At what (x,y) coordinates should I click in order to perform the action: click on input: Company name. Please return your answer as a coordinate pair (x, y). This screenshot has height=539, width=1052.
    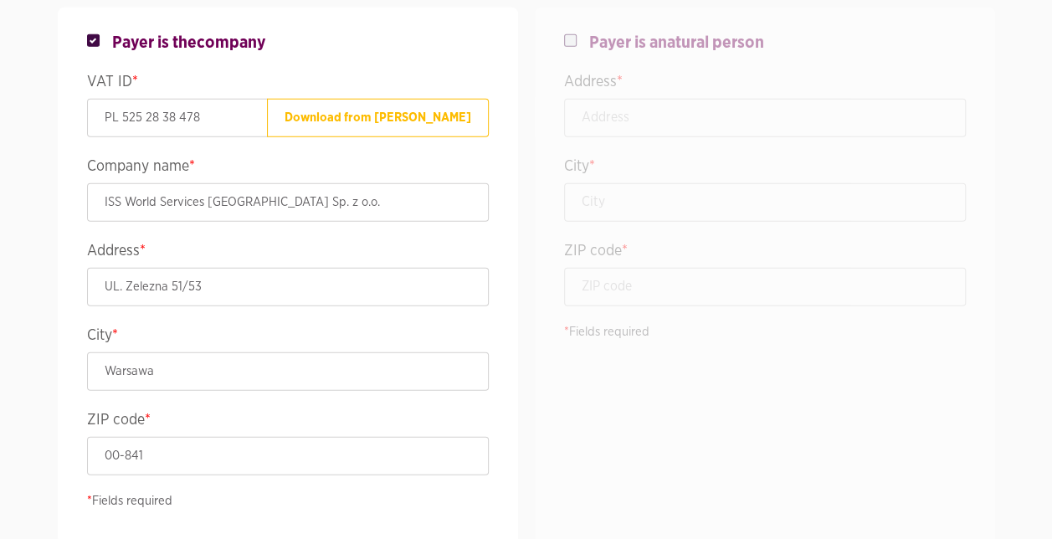
    Looking at the image, I should click on (288, 203).